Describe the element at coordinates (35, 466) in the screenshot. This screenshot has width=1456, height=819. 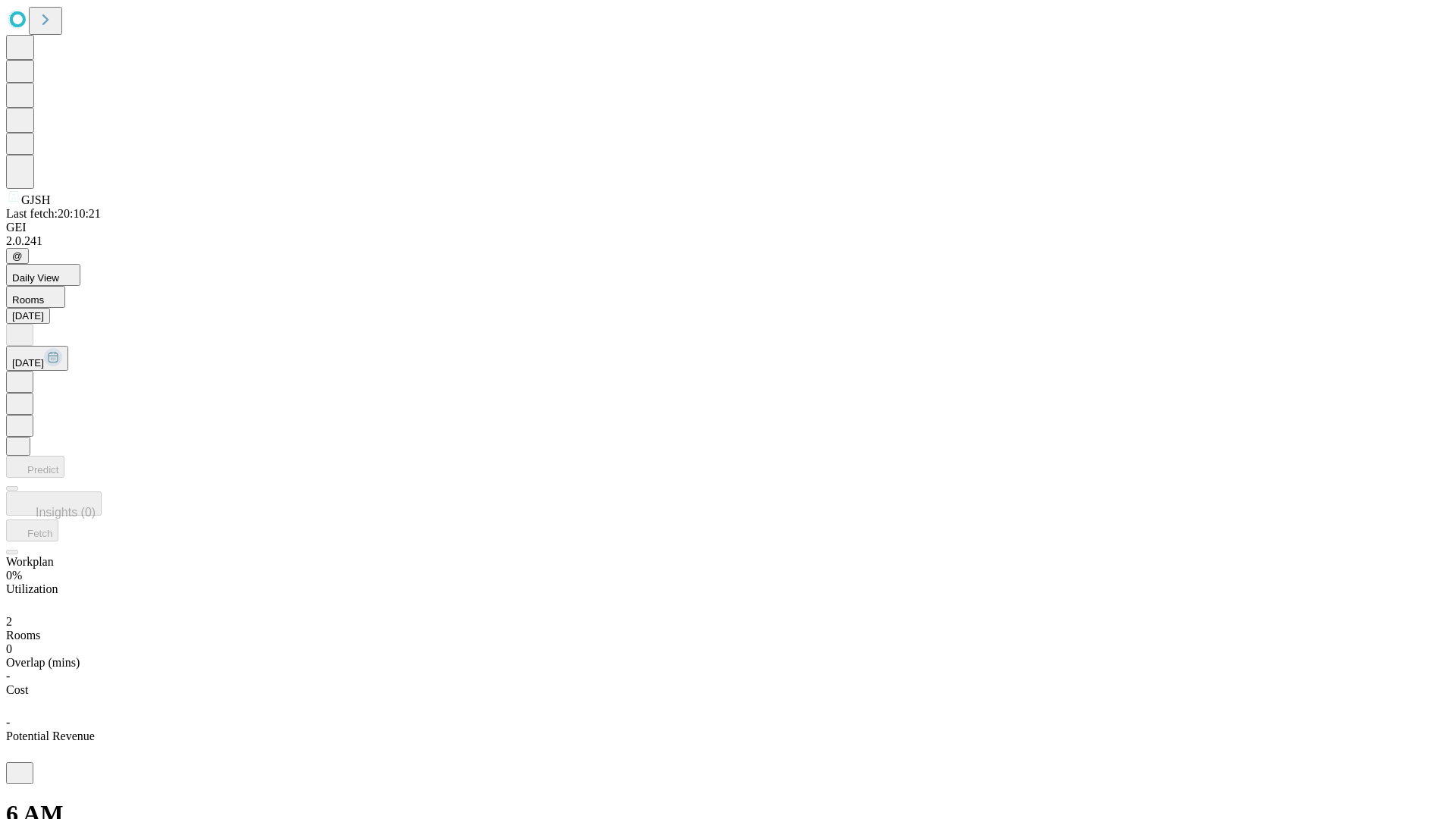
I see `button: Predict` at that location.